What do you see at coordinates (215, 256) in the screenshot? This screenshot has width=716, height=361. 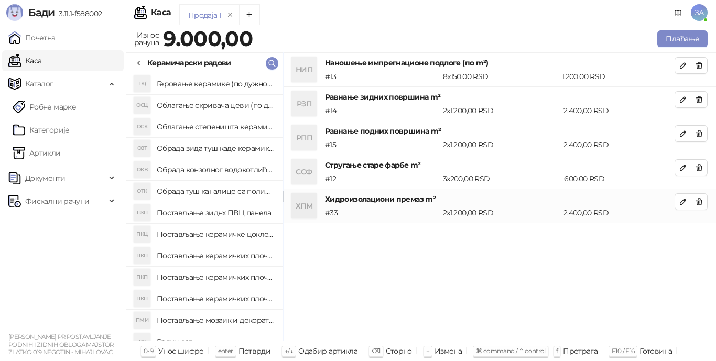 I see `h4: Постављање керамичких плочица великог формата m²` at bounding box center [215, 256].